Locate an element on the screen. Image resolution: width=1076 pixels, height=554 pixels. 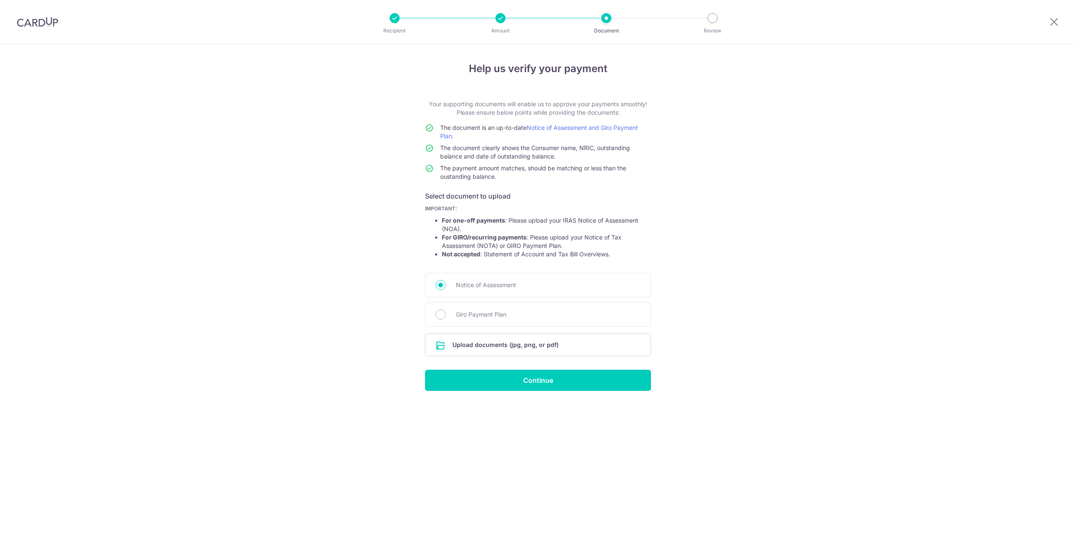
p: Review is located at coordinates (712, 31).